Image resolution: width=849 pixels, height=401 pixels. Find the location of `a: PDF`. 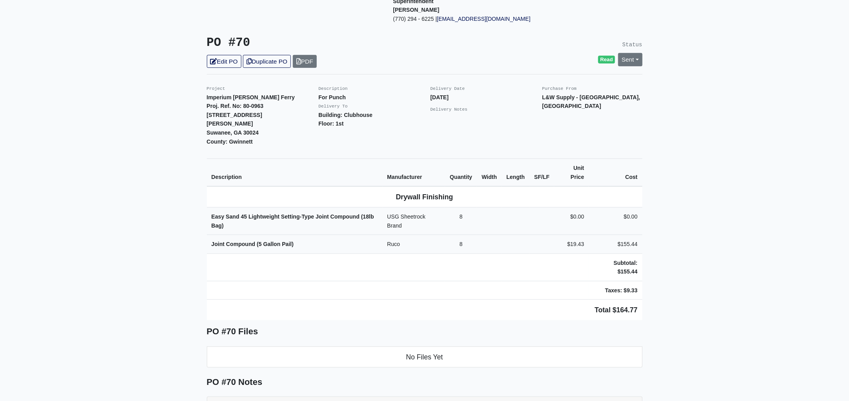

a: PDF is located at coordinates (305, 61).